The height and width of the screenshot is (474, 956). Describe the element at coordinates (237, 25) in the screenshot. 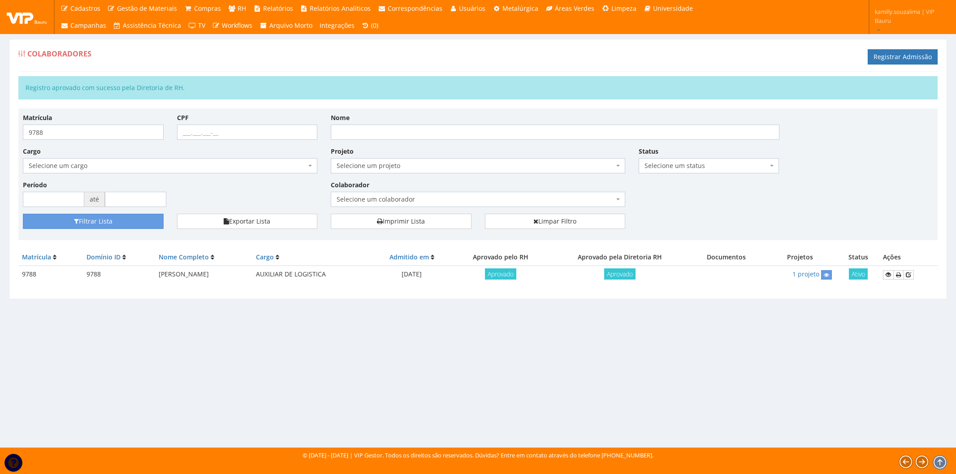

I see `span: Workflows` at that location.